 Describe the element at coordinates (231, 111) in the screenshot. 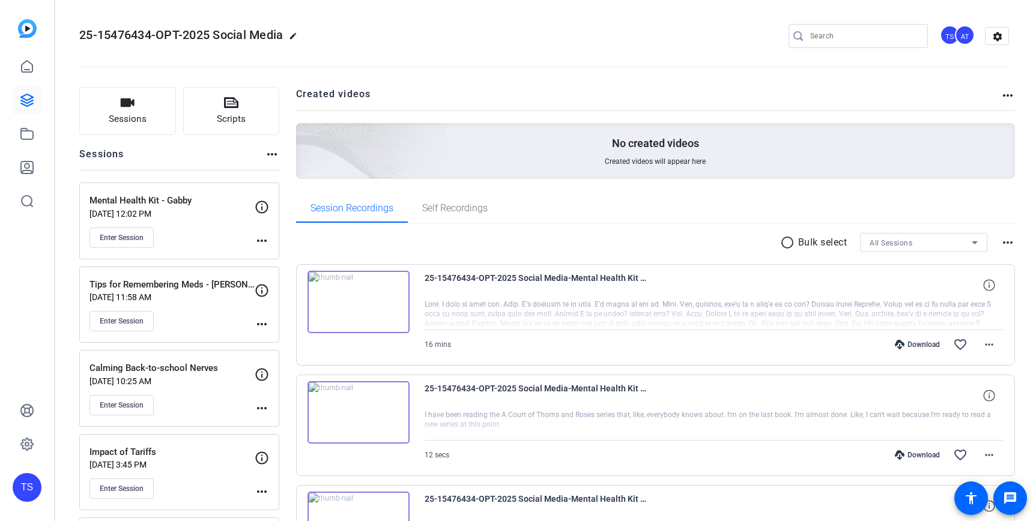

I see `button: Scripts` at that location.